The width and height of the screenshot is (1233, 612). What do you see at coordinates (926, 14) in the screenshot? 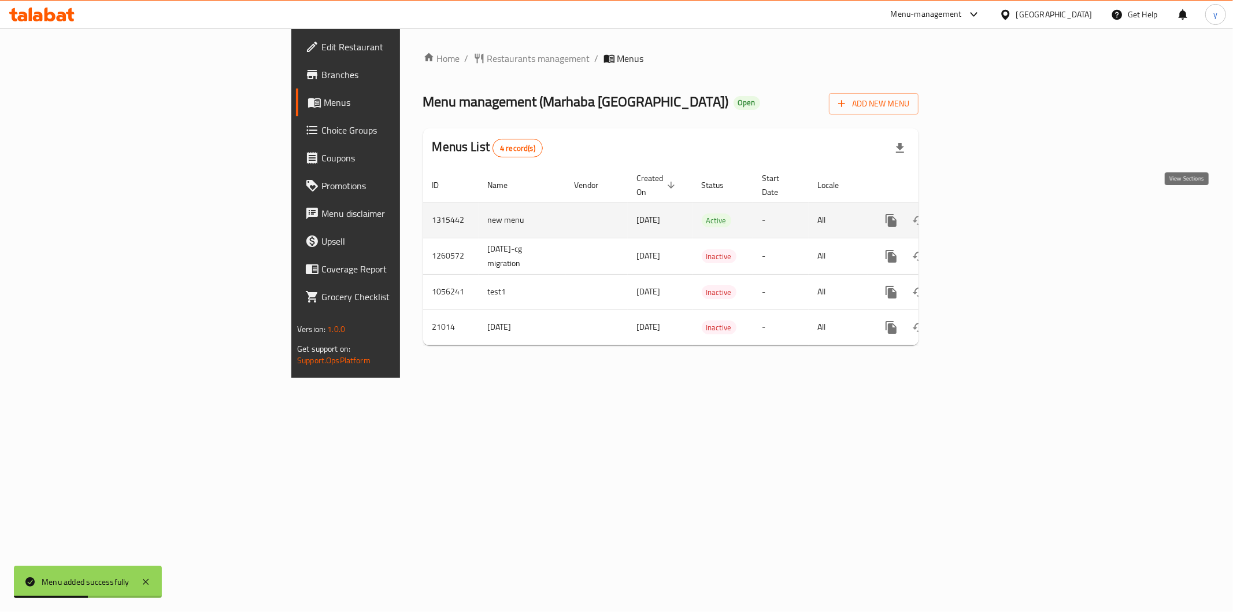
I see `div: Menu-management` at bounding box center [926, 14].